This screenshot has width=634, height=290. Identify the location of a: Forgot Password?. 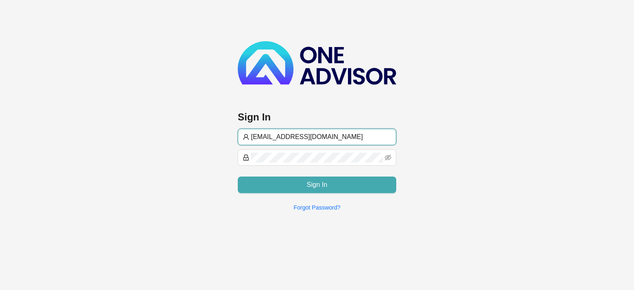
(317, 208).